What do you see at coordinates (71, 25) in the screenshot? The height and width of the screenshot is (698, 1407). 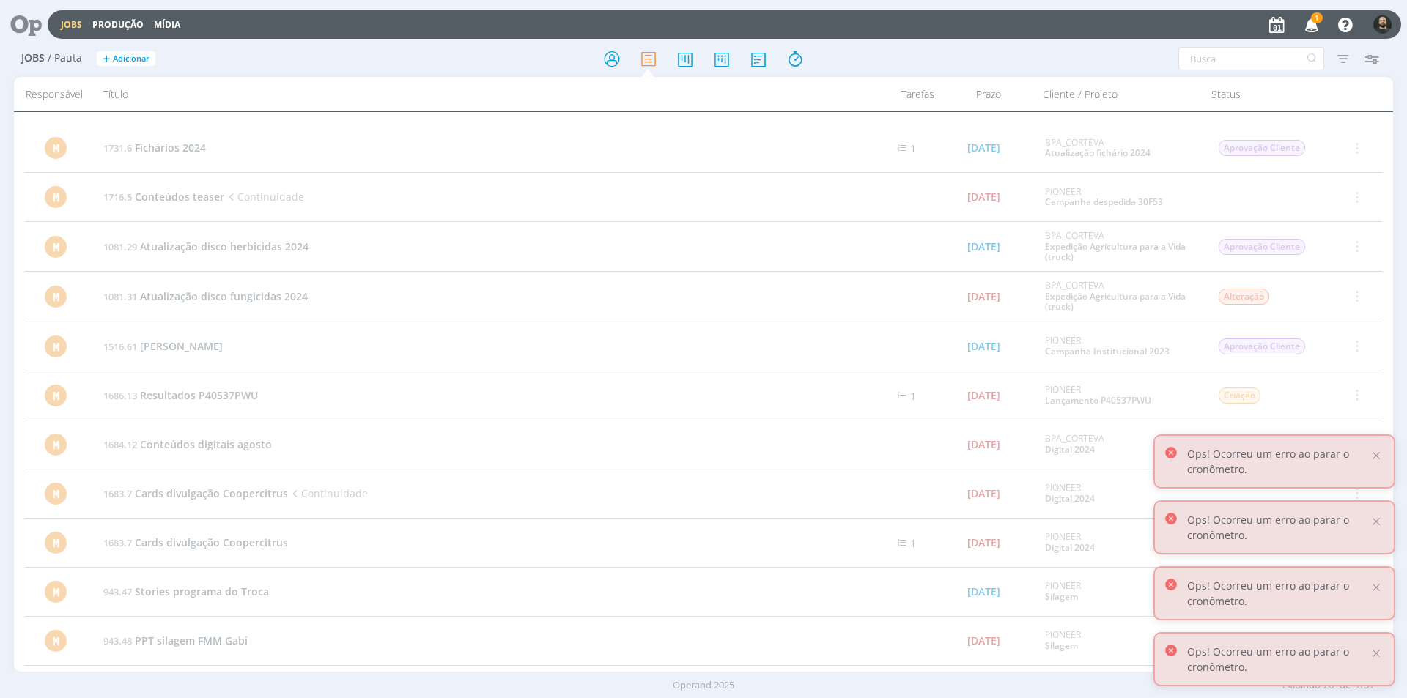 I see `button: Jobs` at bounding box center [71, 25].